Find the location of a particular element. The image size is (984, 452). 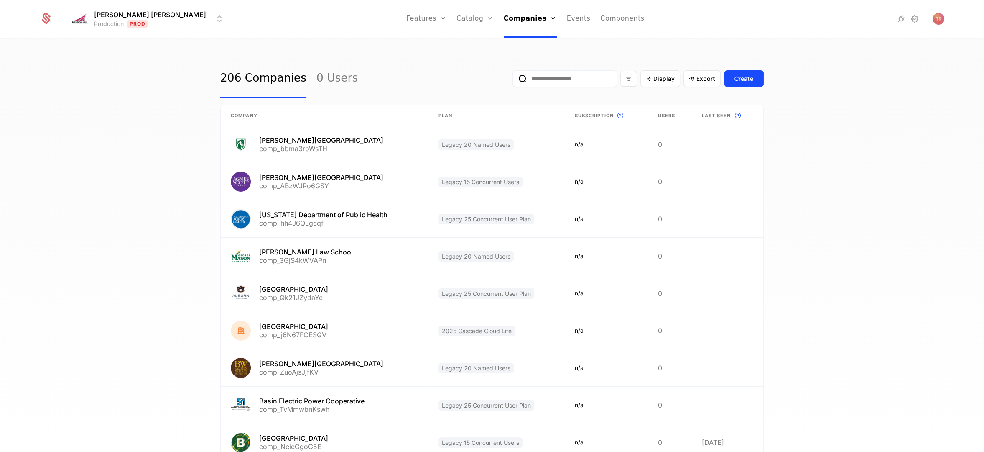

a: Integrations is located at coordinates (901, 19).